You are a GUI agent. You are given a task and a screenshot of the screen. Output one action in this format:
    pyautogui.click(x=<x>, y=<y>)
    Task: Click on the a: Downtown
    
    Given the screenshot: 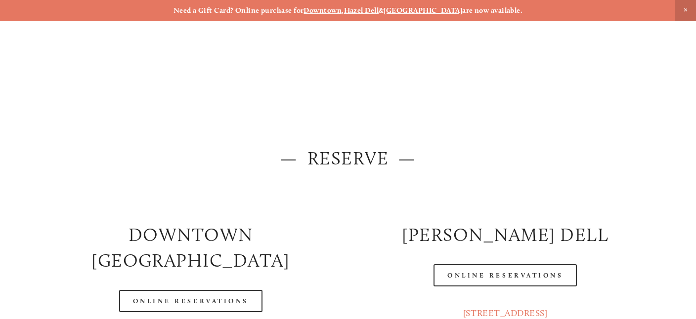 What is the action you would take?
    pyautogui.click(x=322, y=10)
    